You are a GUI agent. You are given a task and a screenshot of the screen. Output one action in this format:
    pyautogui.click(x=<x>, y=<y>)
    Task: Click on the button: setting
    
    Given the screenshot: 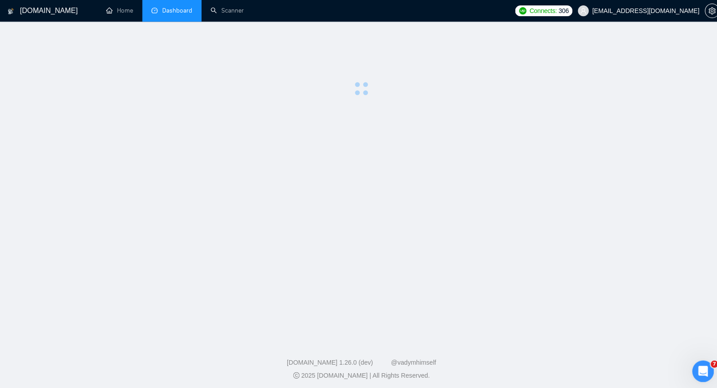 What is the action you would take?
    pyautogui.click(x=706, y=11)
    